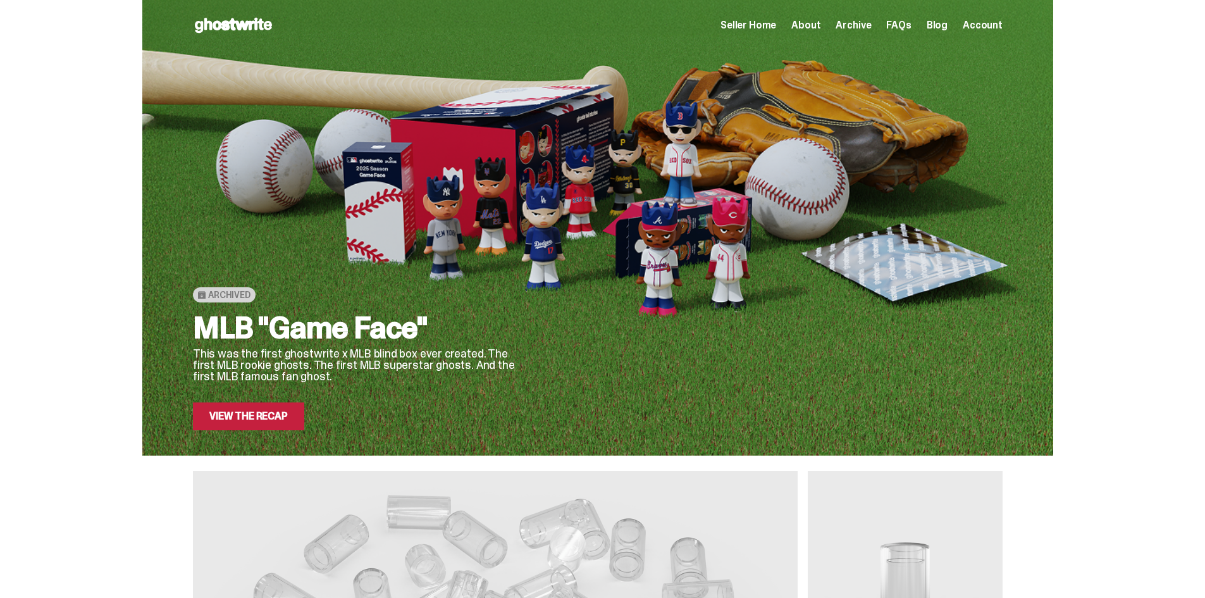 Image resolution: width=1205 pixels, height=598 pixels. I want to click on p: This was the first ghostwrite x MLB blind box ever created. The first MLB rookie ghosts. The firs..., so click(357, 365).